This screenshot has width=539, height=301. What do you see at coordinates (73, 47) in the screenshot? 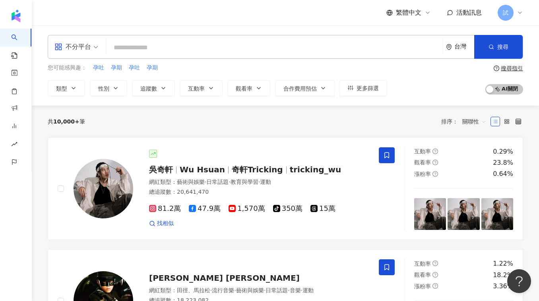
I see `div: 不分平台` at bounding box center [73, 47].